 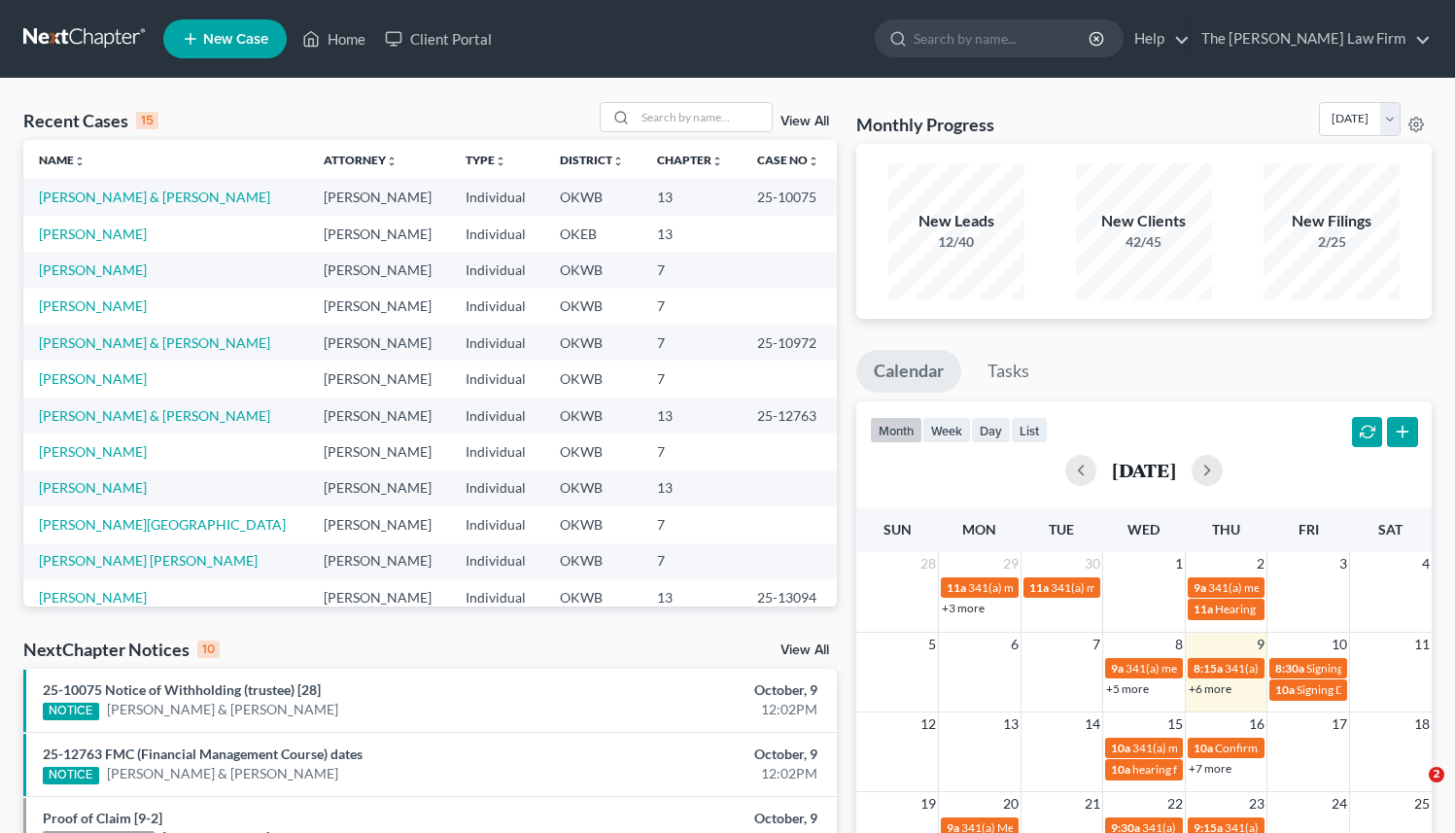 What do you see at coordinates (1339, 644) in the screenshot?
I see `span: 10` at bounding box center [1339, 644].